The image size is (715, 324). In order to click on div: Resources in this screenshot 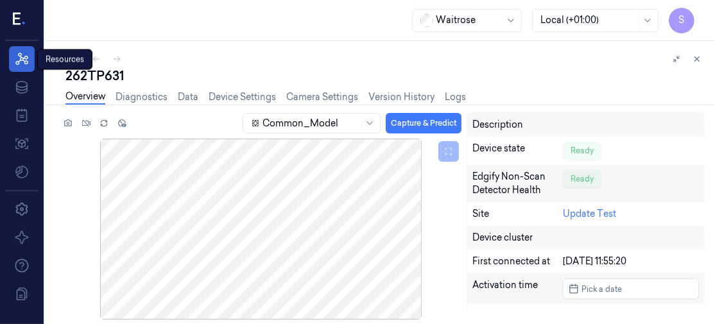, I will do `click(65, 60)`.